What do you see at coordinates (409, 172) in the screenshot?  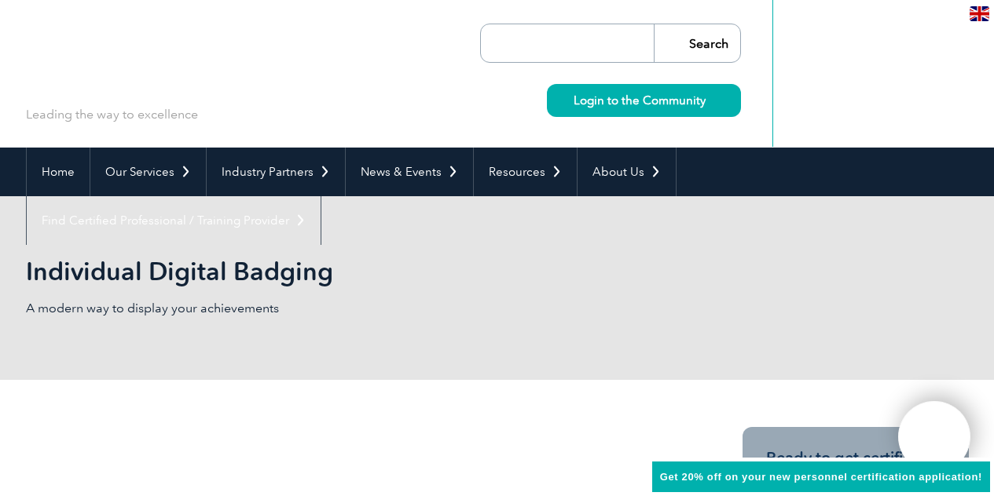 I see `a: News & Events` at bounding box center [409, 172].